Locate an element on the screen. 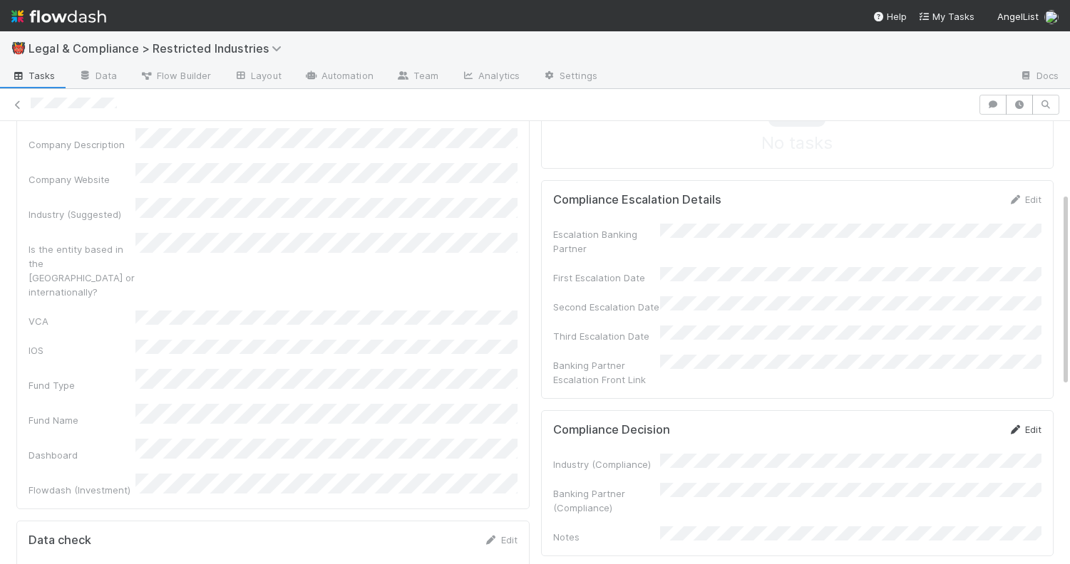 The image size is (1070, 564). div: Notes is located at coordinates (607, 537).